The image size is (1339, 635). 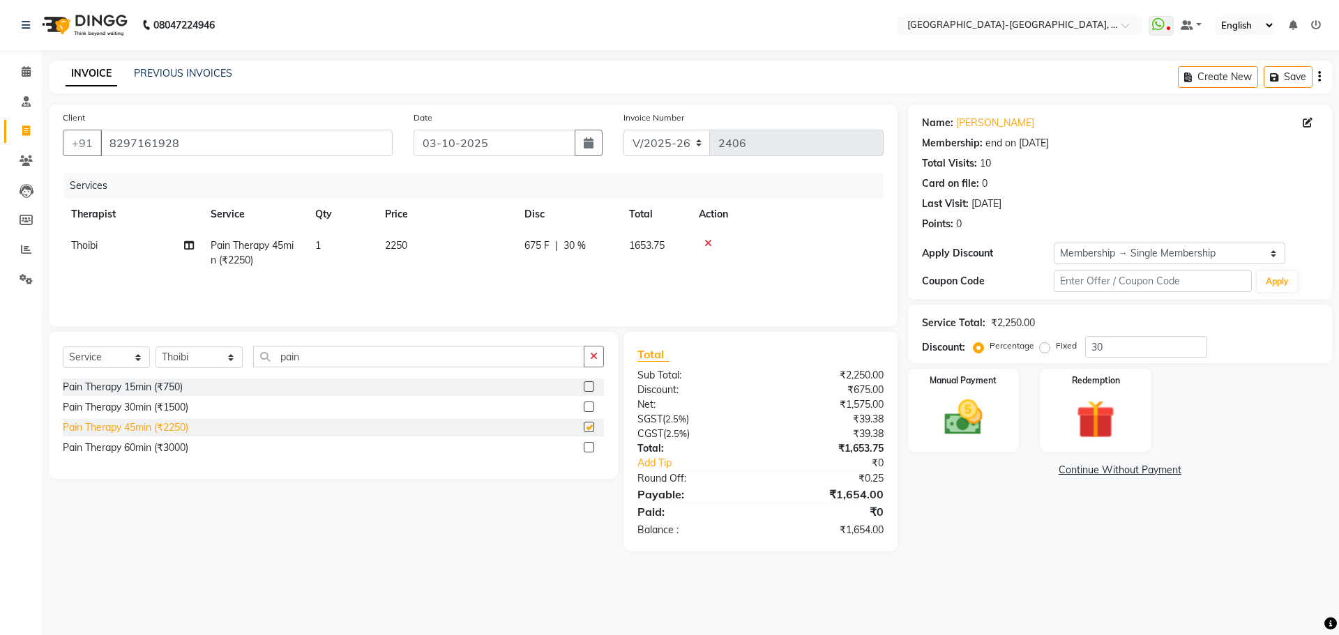 What do you see at coordinates (537, 245) in the screenshot?
I see `span: 675 F` at bounding box center [537, 245].